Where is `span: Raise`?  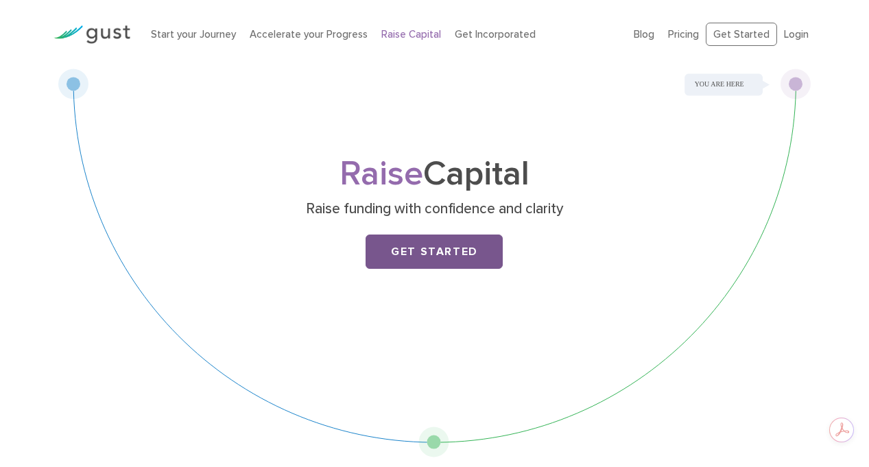
span: Raise is located at coordinates (381, 173).